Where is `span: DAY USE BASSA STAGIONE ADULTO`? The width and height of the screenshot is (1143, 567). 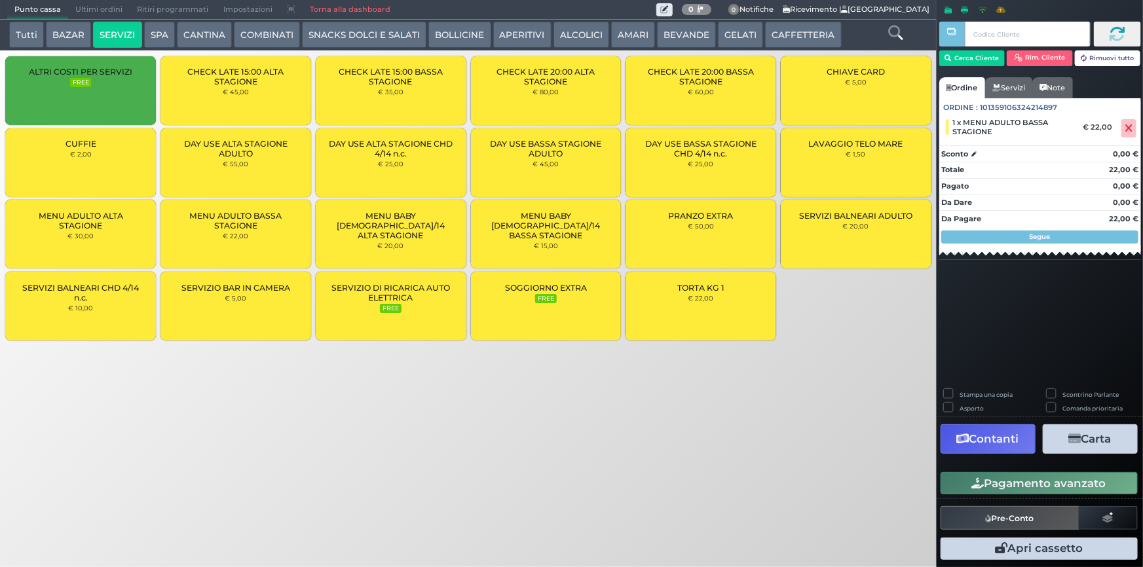
span: DAY USE BASSA STAGIONE ADULTO is located at coordinates (546, 149).